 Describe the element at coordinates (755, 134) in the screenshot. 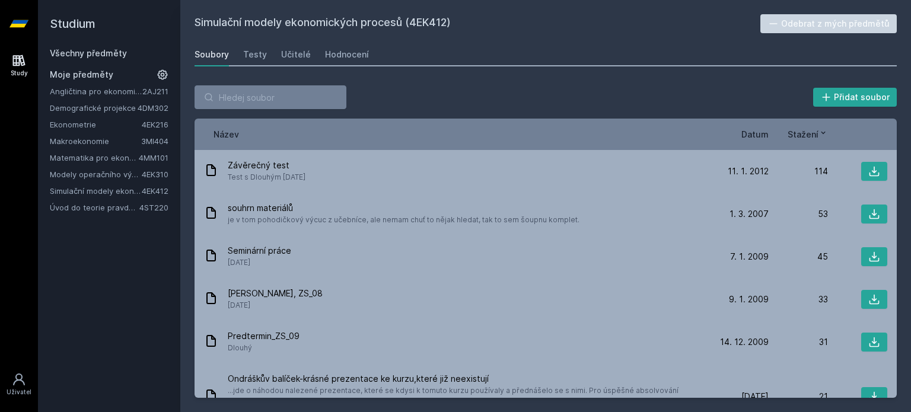

I see `span: Datum` at that location.